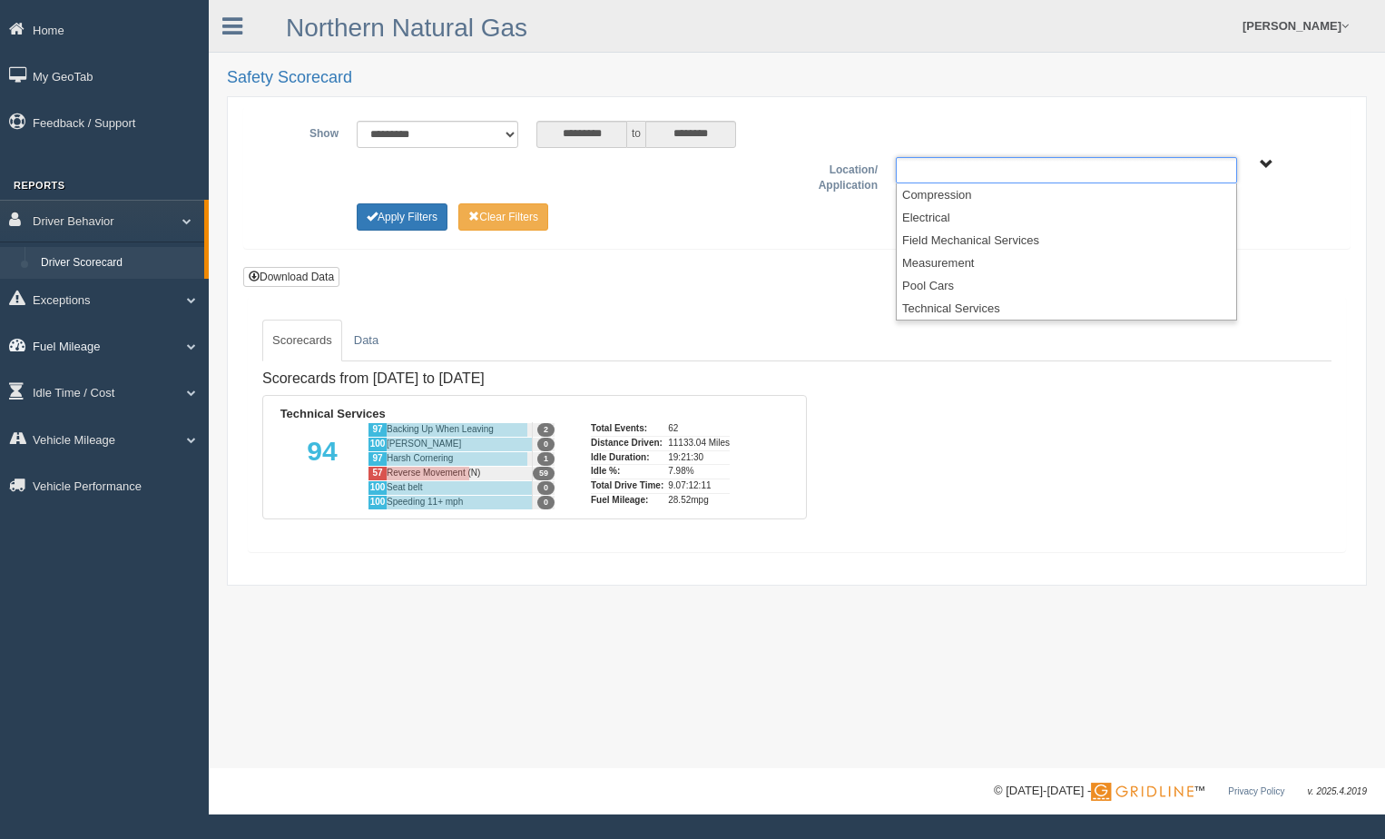  I want to click on a: Data, so click(366, 340).